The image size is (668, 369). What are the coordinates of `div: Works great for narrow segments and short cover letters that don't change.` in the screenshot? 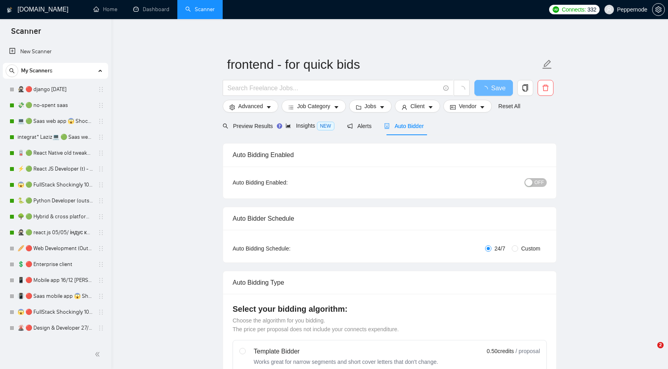 It's located at (346, 362).